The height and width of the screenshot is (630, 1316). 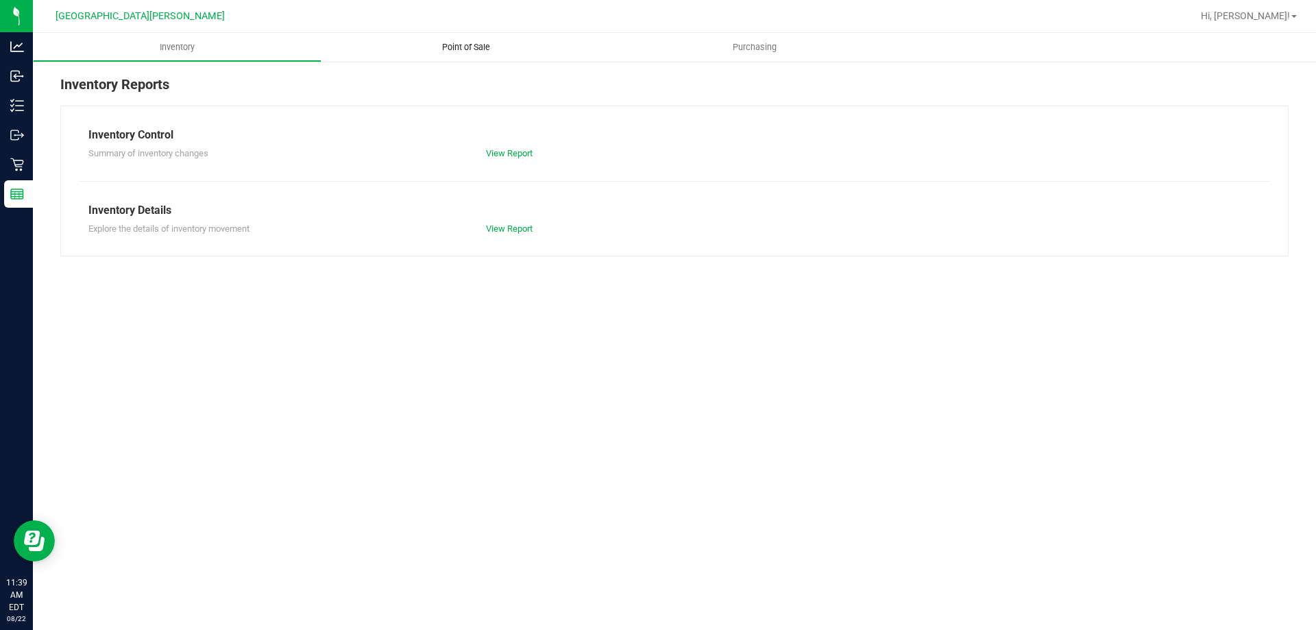 What do you see at coordinates (17, 194) in the screenshot?
I see `inline-svg: Reports` at bounding box center [17, 194].